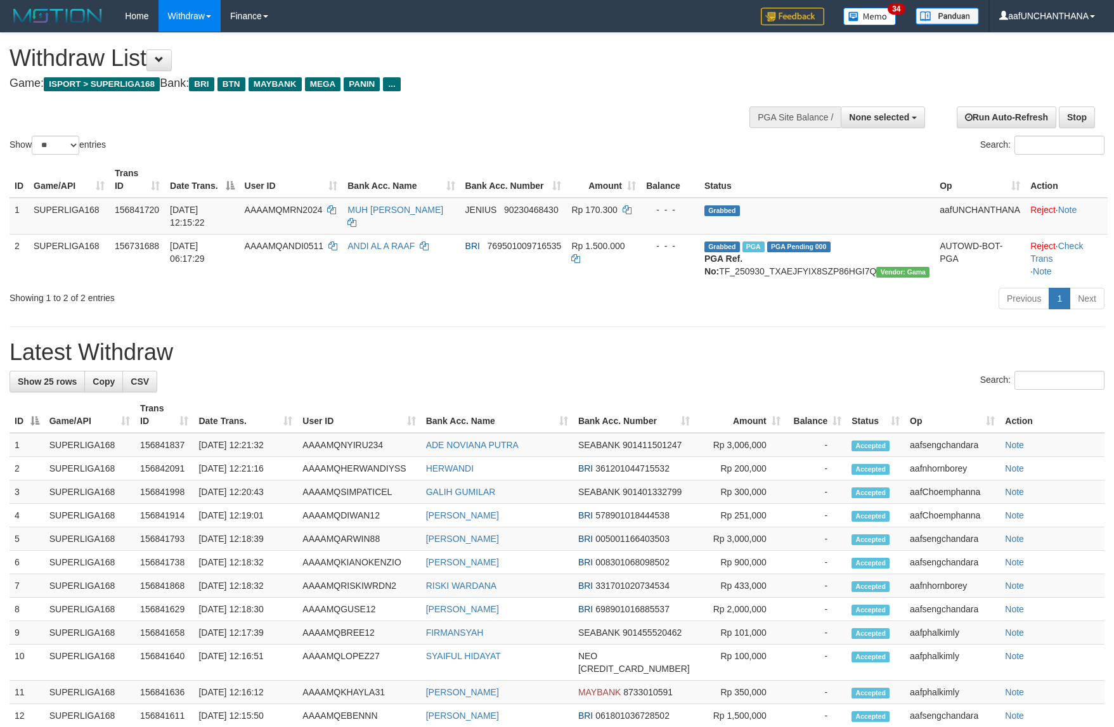  What do you see at coordinates (632, 586) in the screenshot?
I see `span: Copy 331701020734534 to clipboard` at bounding box center [632, 586].